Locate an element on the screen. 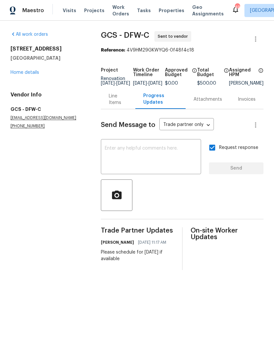 The image size is (274, 351). span: Work Orders is located at coordinates (121, 11).